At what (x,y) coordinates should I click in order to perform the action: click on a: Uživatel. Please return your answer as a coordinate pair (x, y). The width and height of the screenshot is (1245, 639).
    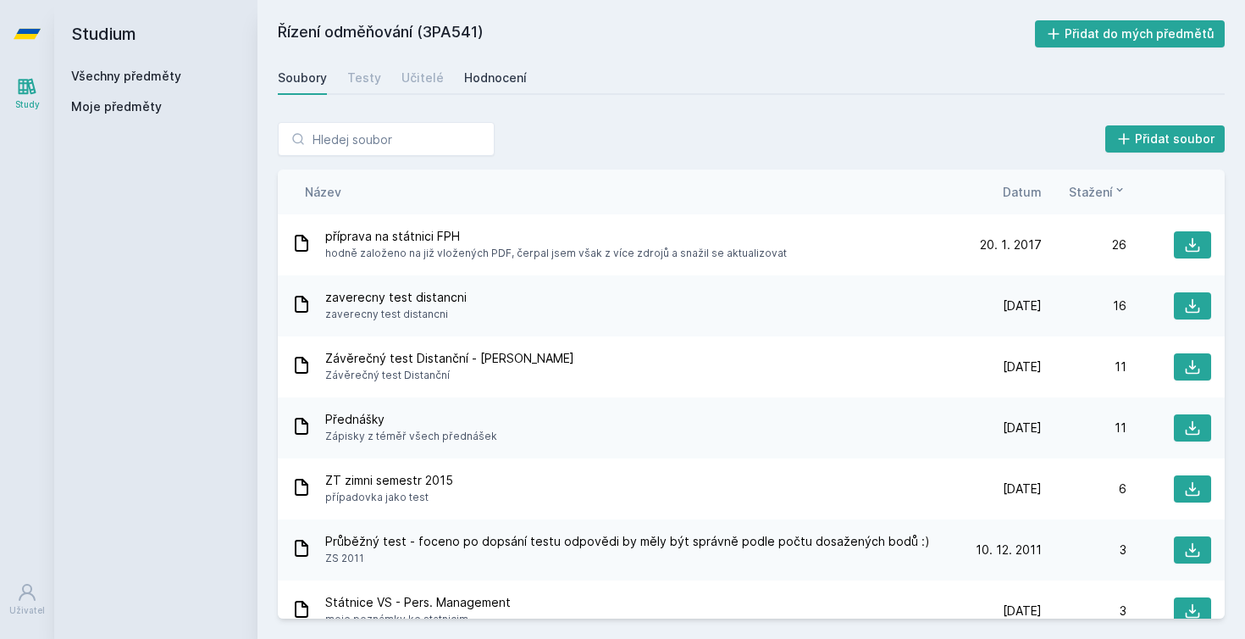
    Looking at the image, I should click on (27, 599).